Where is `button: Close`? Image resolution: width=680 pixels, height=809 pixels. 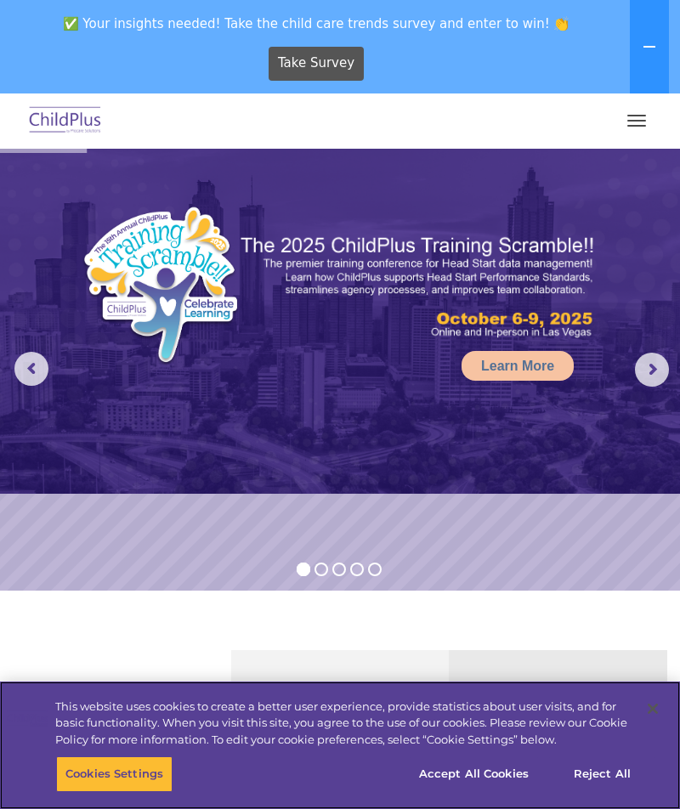 button: Close is located at coordinates (653, 709).